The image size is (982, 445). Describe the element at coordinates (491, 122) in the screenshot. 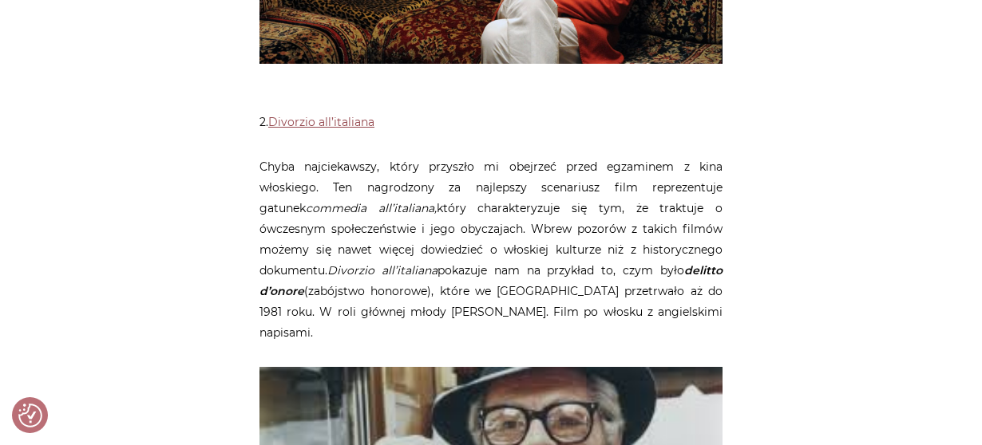

I see `p: 2.` at that location.